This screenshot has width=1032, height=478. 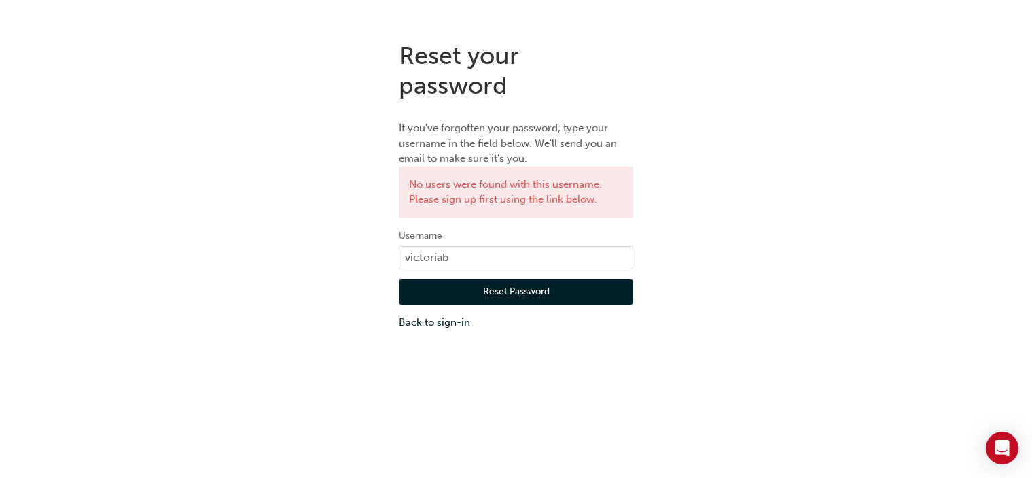 What do you see at coordinates (516, 322) in the screenshot?
I see `a: Back to sign-in` at bounding box center [516, 322].